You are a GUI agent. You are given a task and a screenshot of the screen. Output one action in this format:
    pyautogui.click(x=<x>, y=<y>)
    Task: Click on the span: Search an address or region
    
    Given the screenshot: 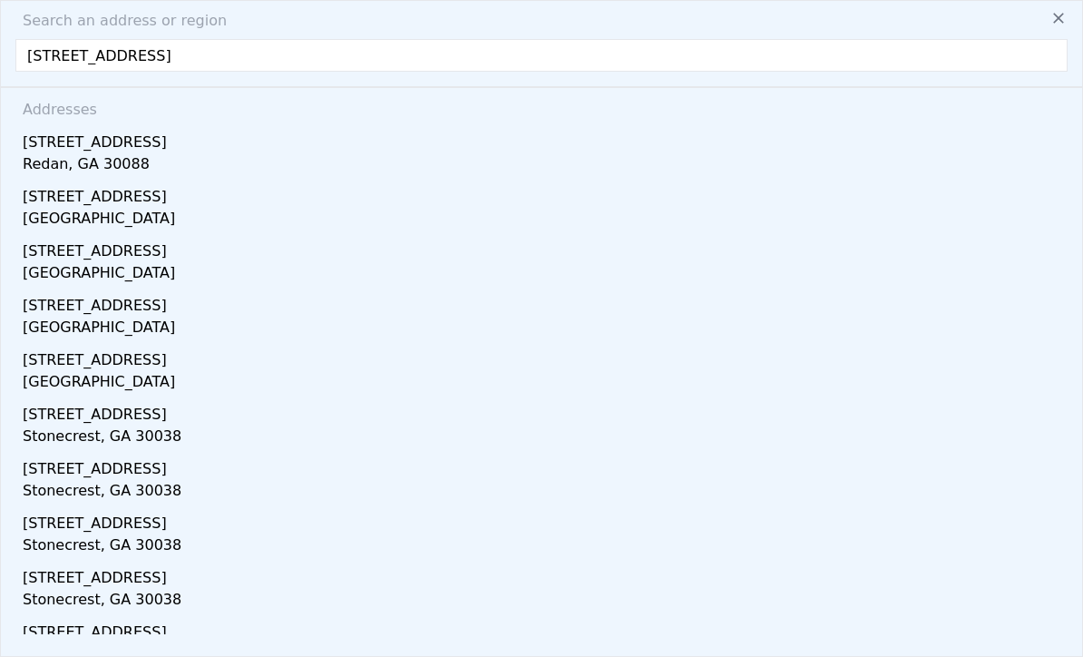 What is the action you would take?
    pyautogui.click(x=117, y=21)
    